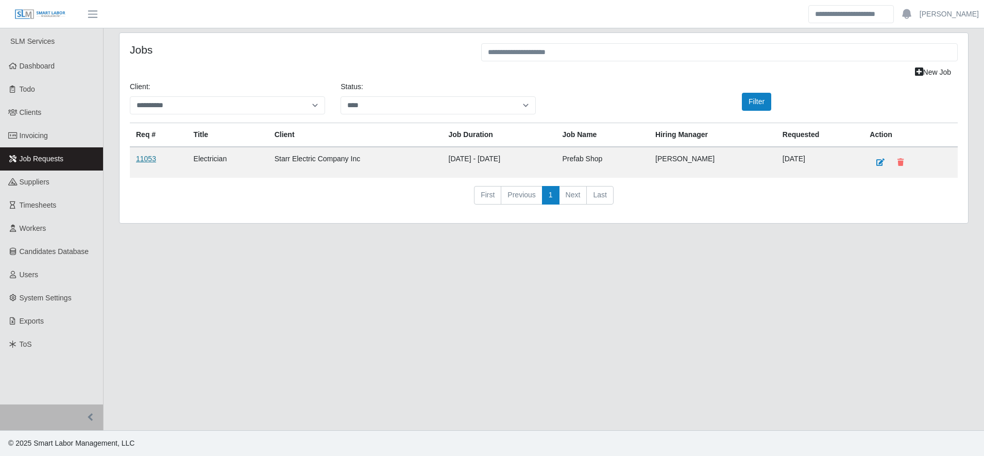 The image size is (984, 456). What do you see at coordinates (910, 135) in the screenshot?
I see `th: Action` at bounding box center [910, 135].